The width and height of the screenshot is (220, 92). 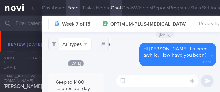 What do you see at coordinates (70, 44) in the screenshot?
I see `button: All types` at bounding box center [70, 44].